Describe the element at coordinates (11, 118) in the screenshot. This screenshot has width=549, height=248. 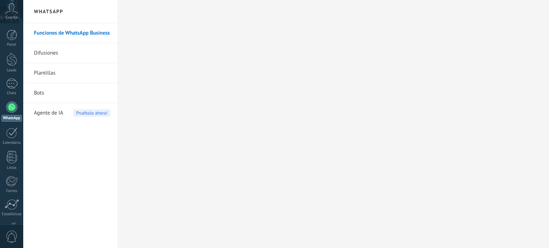
I see `div: WhatsApp` at that location.